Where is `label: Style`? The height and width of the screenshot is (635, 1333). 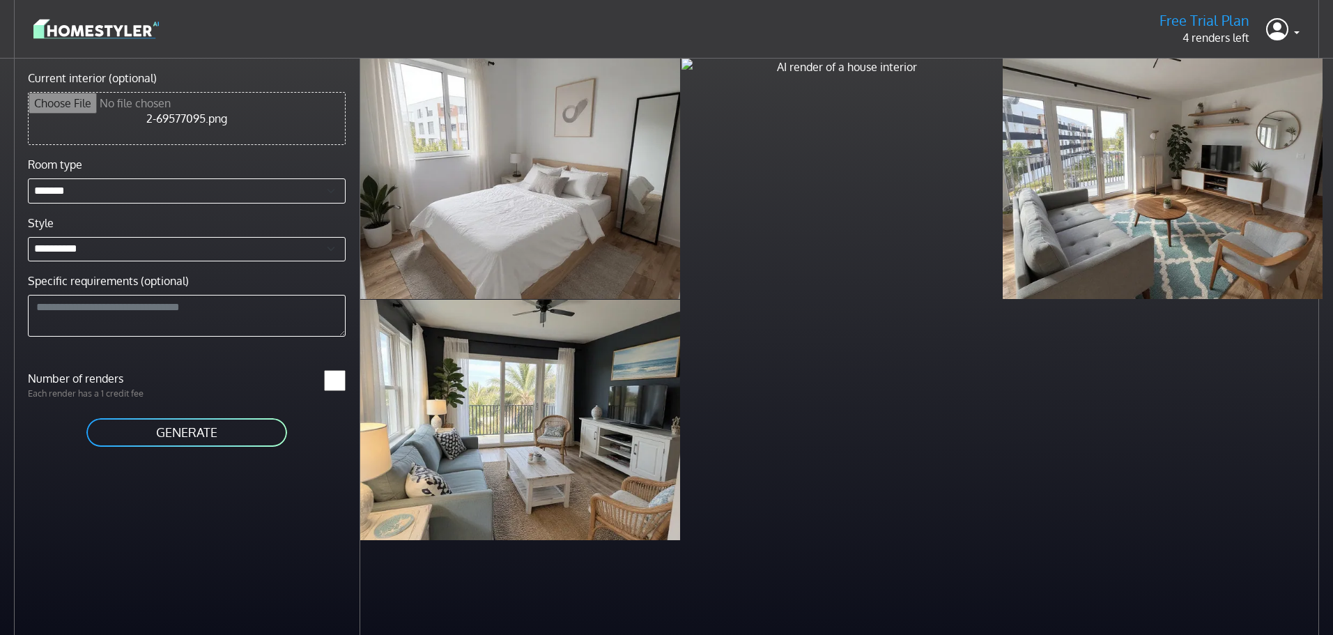
label: Style is located at coordinates (40, 223).